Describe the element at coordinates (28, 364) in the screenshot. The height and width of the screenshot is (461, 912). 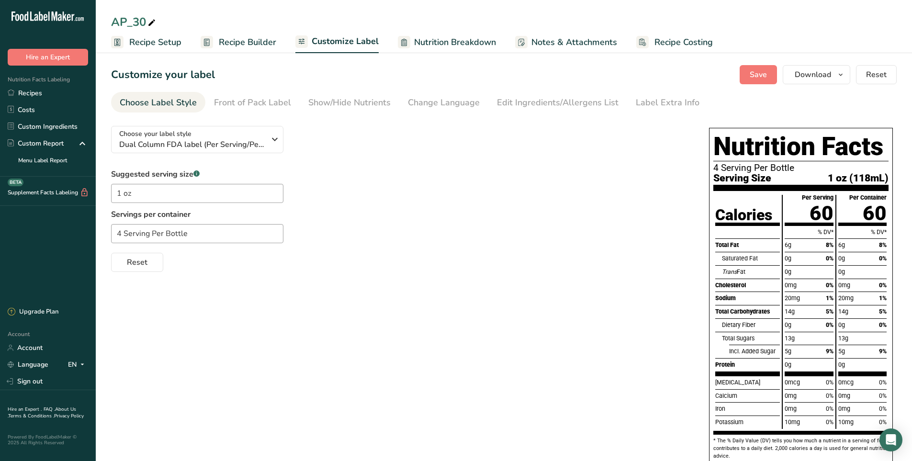
I see `a: Language` at that location.